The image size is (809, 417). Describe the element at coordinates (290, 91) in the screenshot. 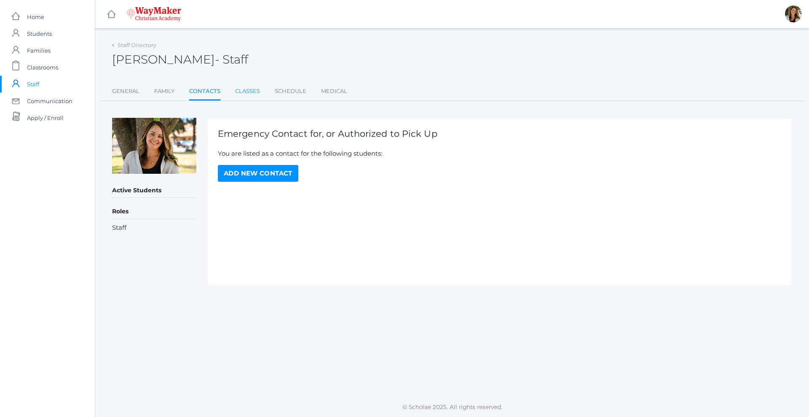

I see `a: Schedule` at that location.